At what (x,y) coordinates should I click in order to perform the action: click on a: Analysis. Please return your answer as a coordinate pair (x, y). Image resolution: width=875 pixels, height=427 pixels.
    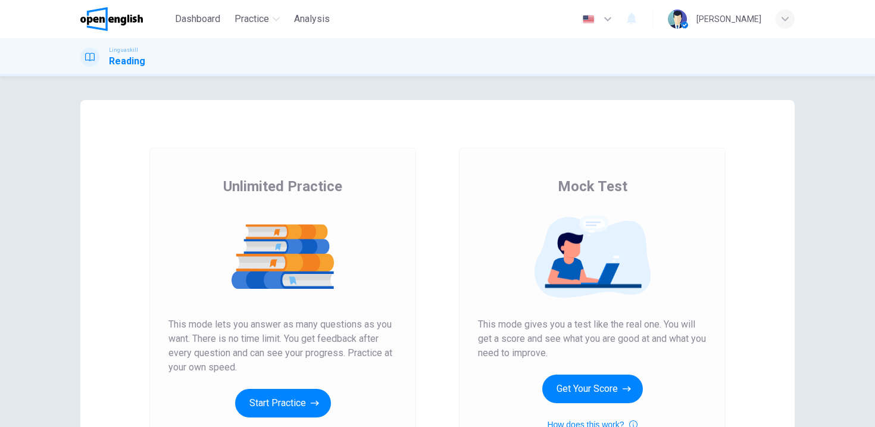
    Looking at the image, I should click on (312, 19).